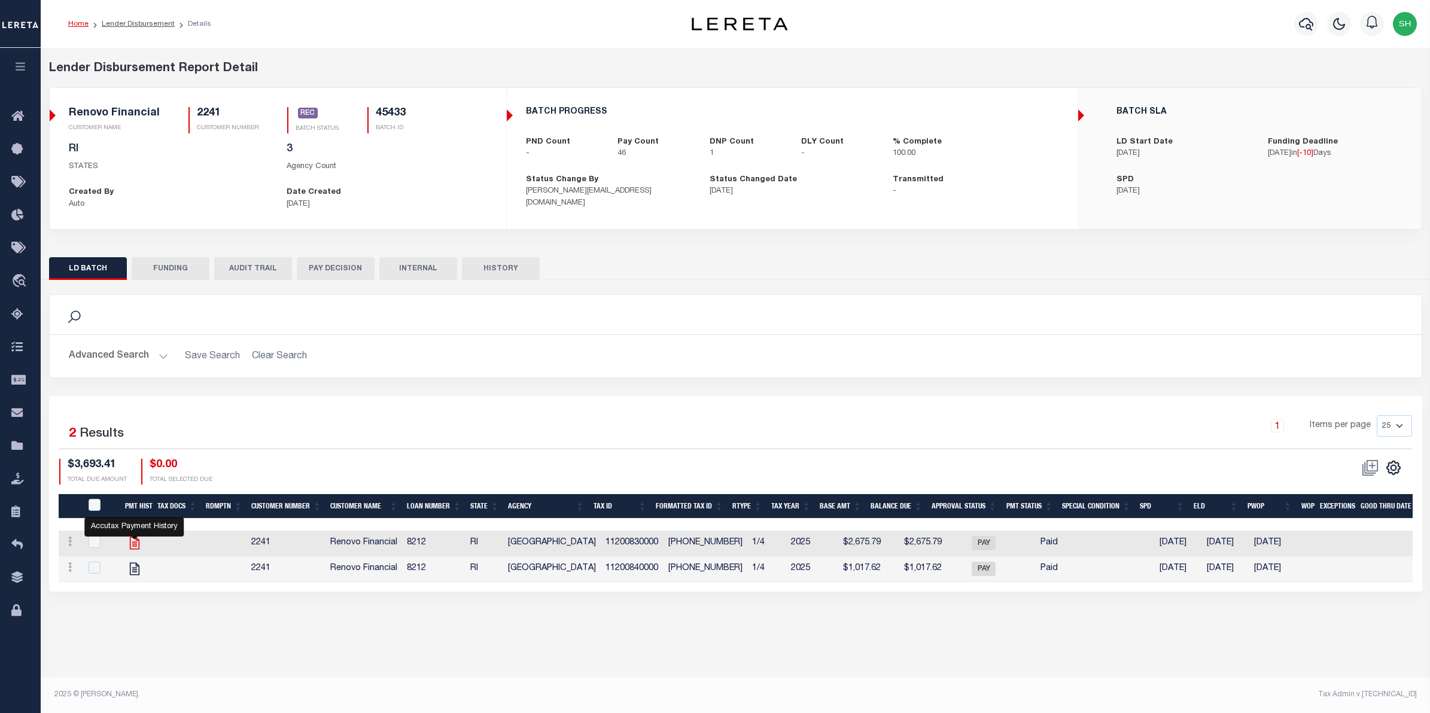  What do you see at coordinates (1162, 506) in the screenshot?
I see `th: SPD: activate to sort column ascending` at bounding box center [1162, 506].